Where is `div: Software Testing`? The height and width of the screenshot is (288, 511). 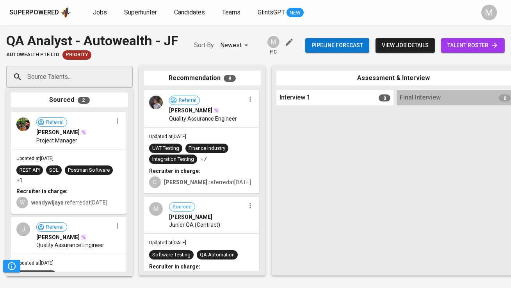
div: Software Testing is located at coordinates (171, 255).